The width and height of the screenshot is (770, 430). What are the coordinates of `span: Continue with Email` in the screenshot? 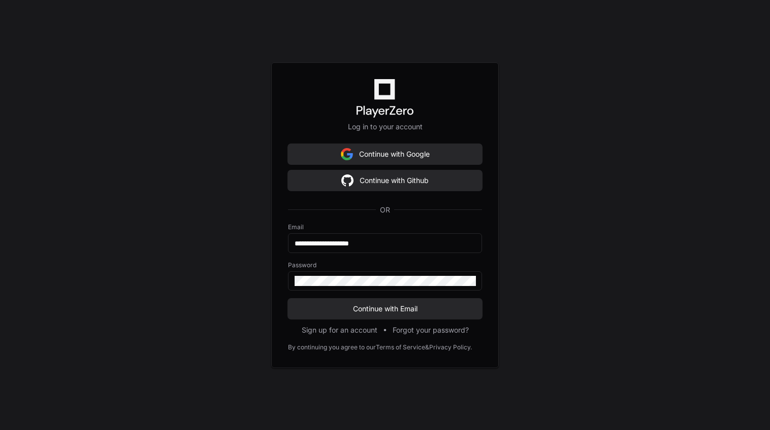 It's located at (385, 309).